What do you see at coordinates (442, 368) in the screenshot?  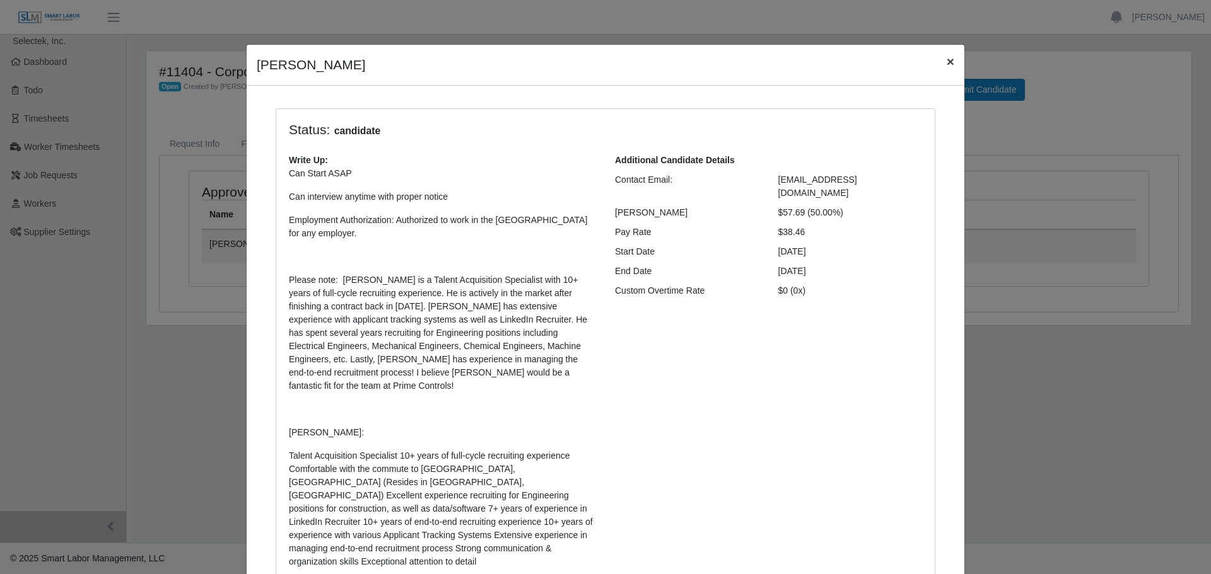 I see `p: Talent Acquisition Specialist 10+ years of full-cycle recruiting experience Comfortable with the ...` at bounding box center [442, 368].